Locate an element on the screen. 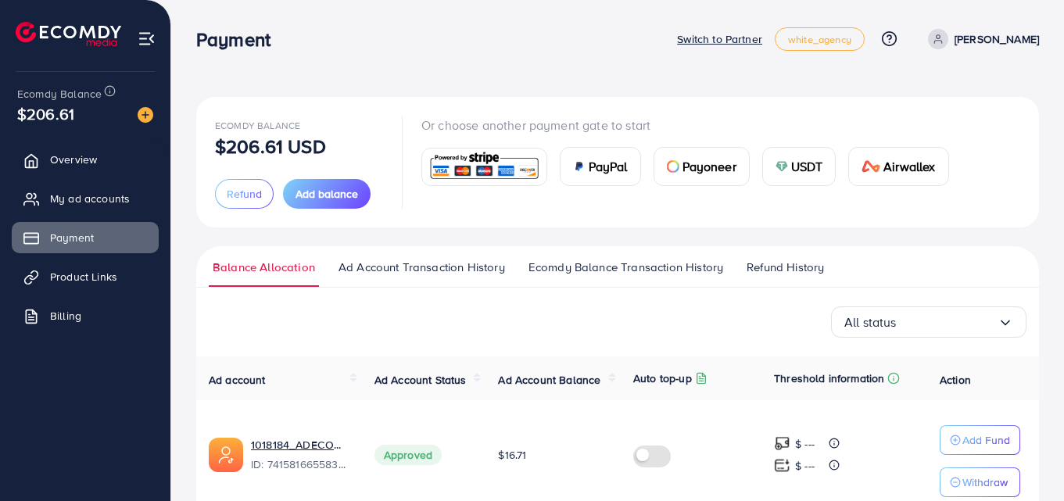 This screenshot has height=501, width=1064. div: <span class='underline'>1018184_ADECOM_1726629369576</span></br>7415816655839723537 is located at coordinates (300, 455).